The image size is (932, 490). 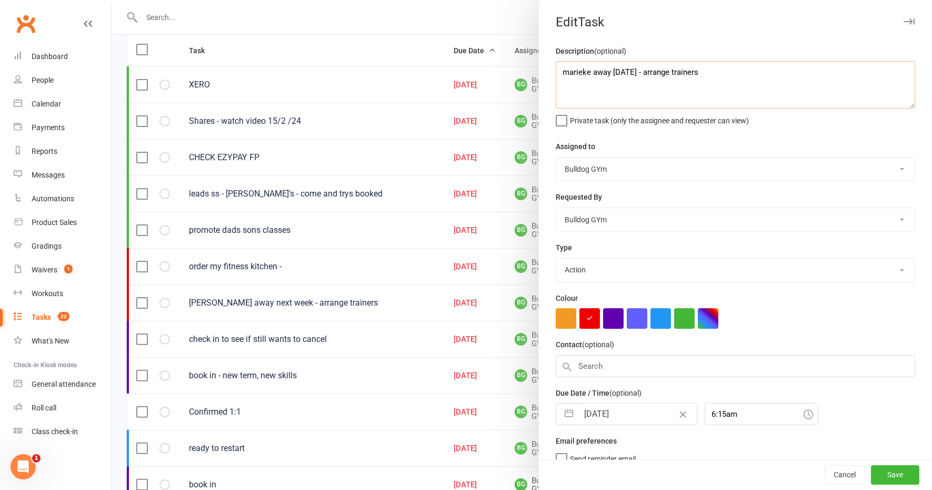 I want to click on a: Calendar, so click(x=62, y=104).